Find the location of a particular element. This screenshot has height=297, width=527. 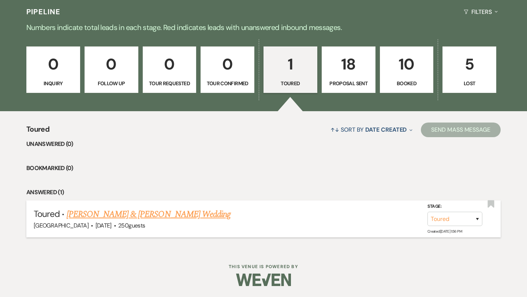

p: 1 is located at coordinates (290, 64).